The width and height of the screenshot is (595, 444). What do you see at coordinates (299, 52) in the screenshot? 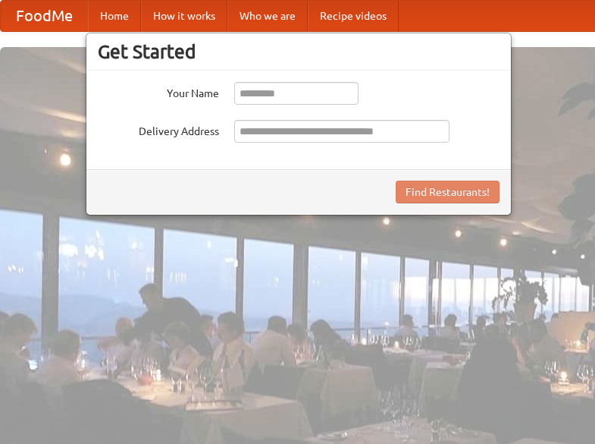
I see `h3: Get Started` at bounding box center [299, 52].